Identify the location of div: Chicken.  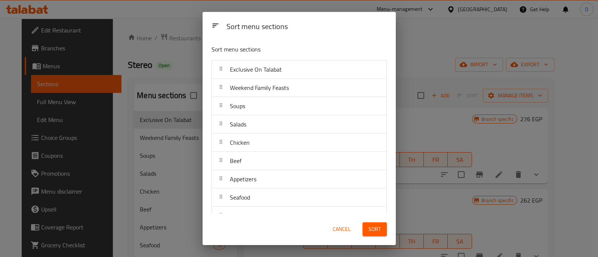
(299, 143).